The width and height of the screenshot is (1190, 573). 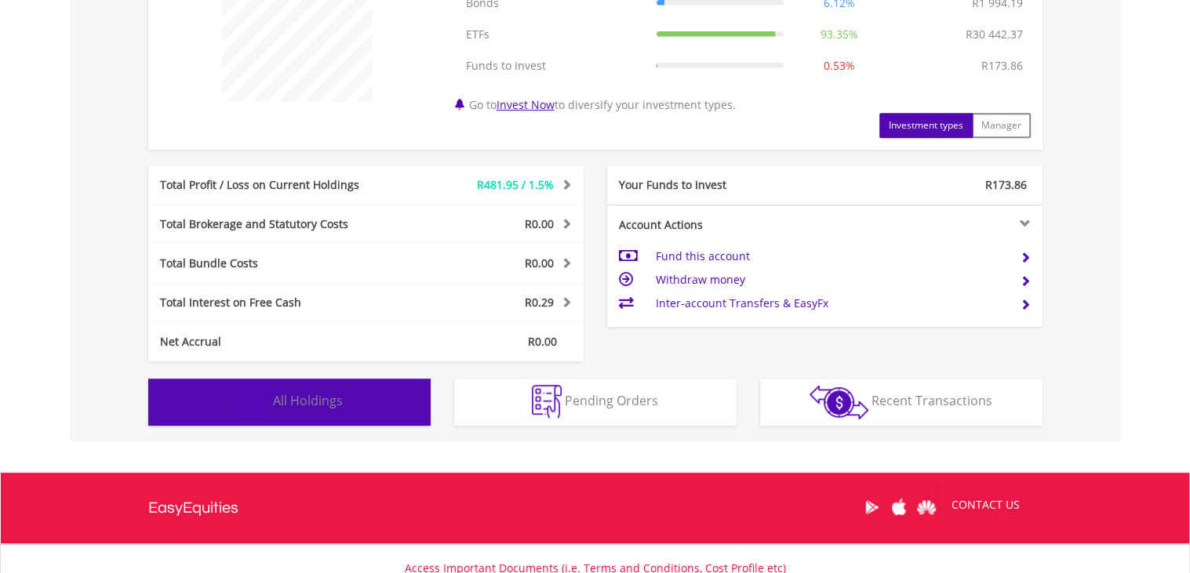 I want to click on div: Total Profit / Loss on Current Holdings, so click(x=275, y=185).